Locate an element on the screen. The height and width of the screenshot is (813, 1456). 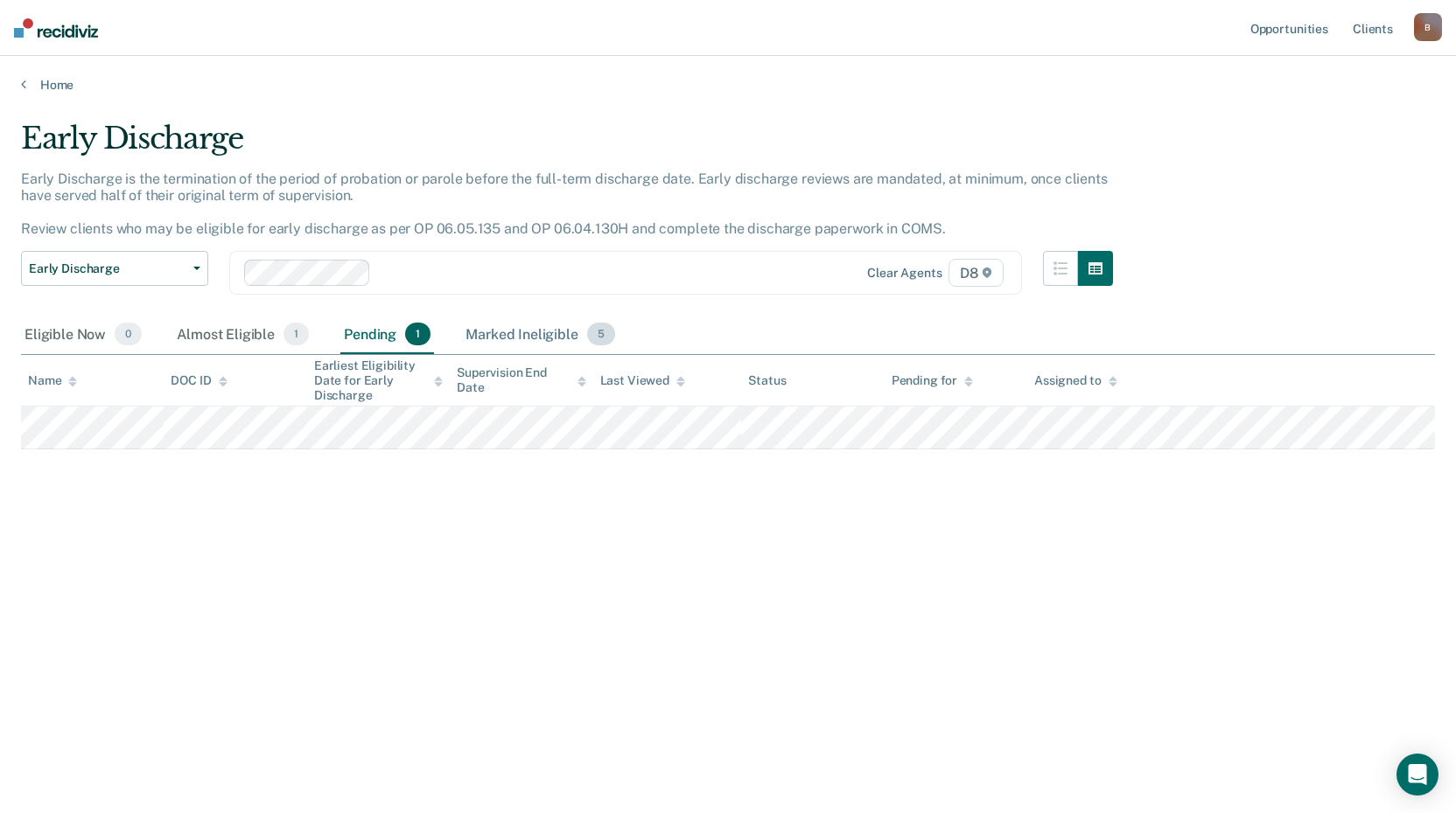
div: Name is located at coordinates (52, 381).